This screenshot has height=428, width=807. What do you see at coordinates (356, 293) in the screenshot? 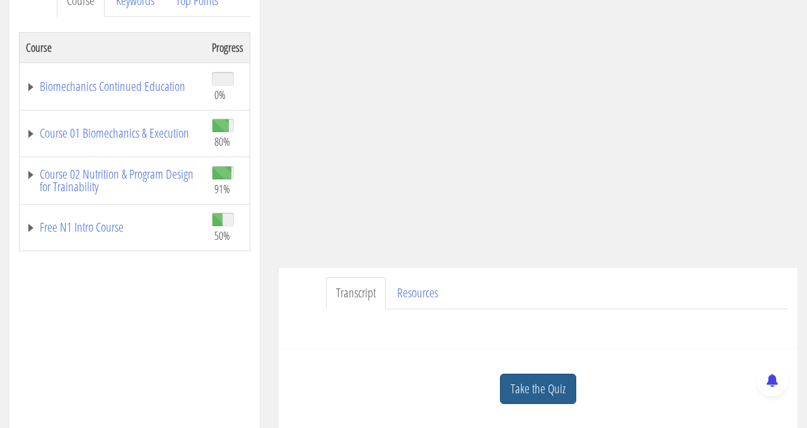
I see `a: Transcript` at bounding box center [356, 293].